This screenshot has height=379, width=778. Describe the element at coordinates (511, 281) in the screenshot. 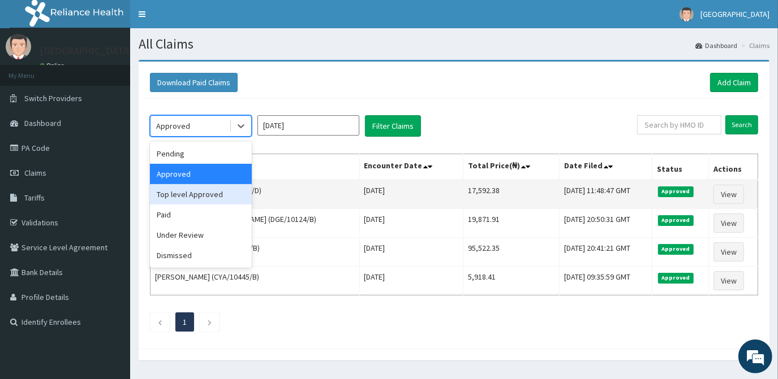

I see `td: 5,918.41` at that location.